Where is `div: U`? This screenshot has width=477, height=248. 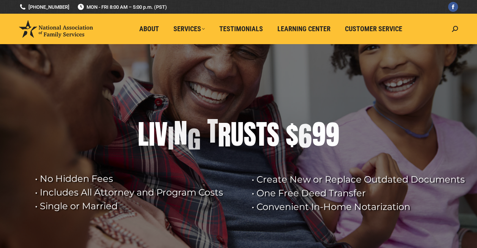 div: U is located at coordinates (237, 134).